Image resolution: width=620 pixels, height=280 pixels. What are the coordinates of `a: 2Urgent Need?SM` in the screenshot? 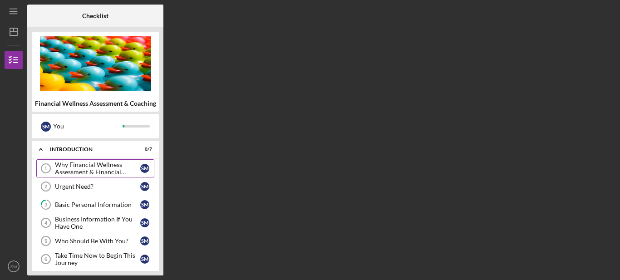 It's located at (95, 186).